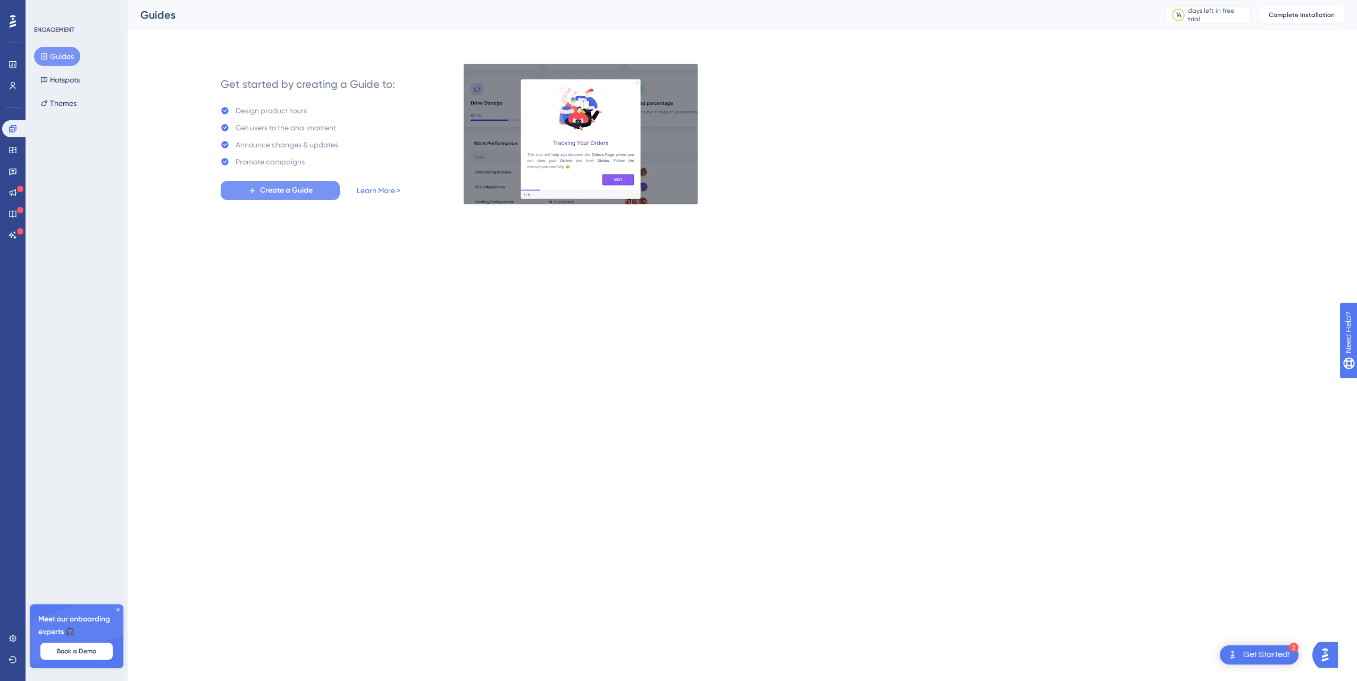 This screenshot has width=1357, height=681. I want to click on button: Create a Guide, so click(280, 190).